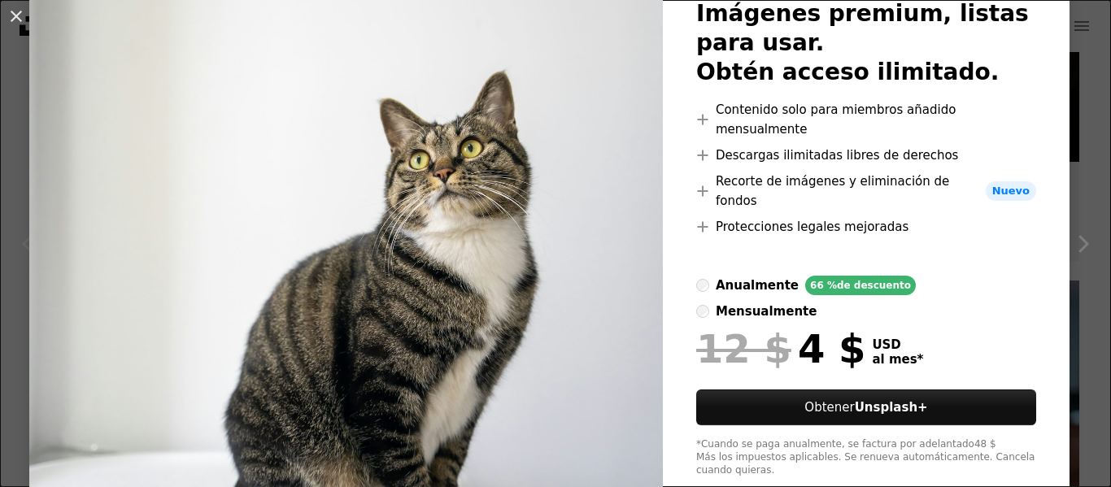  What do you see at coordinates (866, 407) in the screenshot?
I see `button: ObtenerUnsplash+` at bounding box center [866, 407].